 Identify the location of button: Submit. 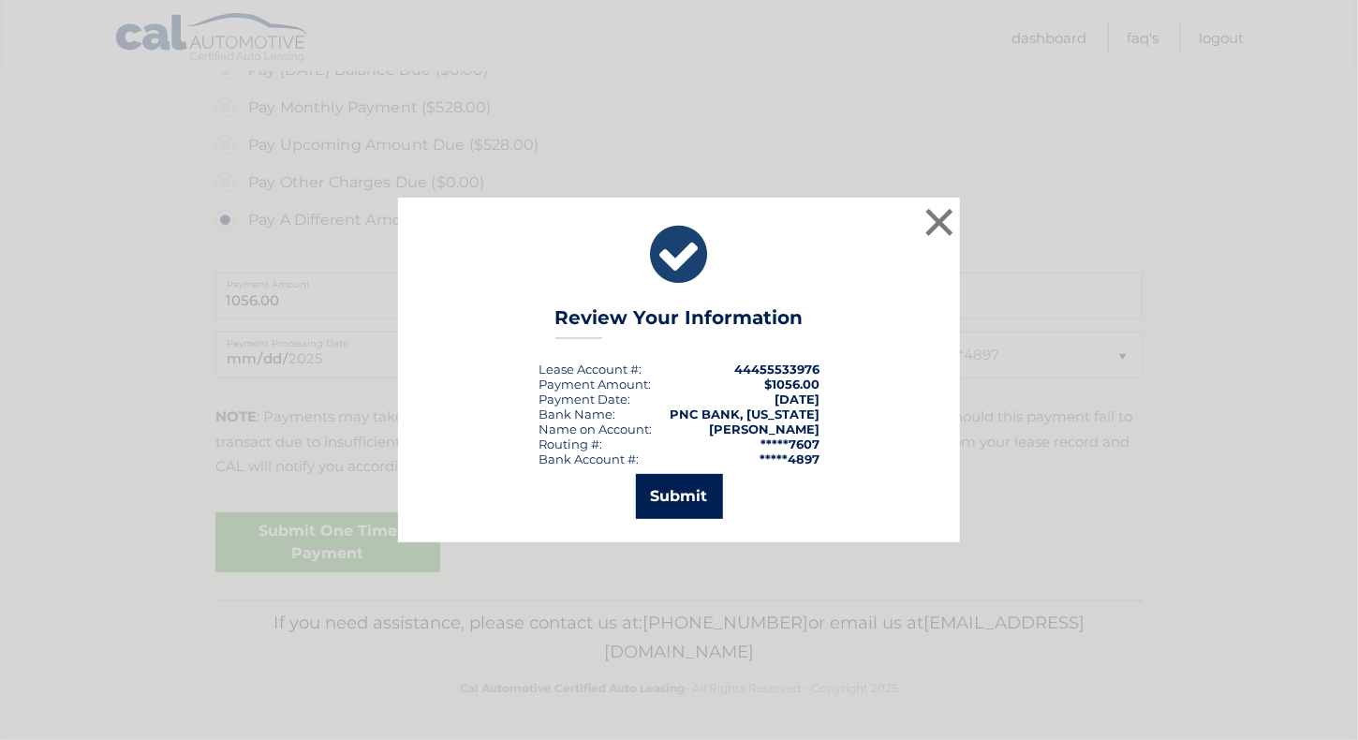
(679, 496).